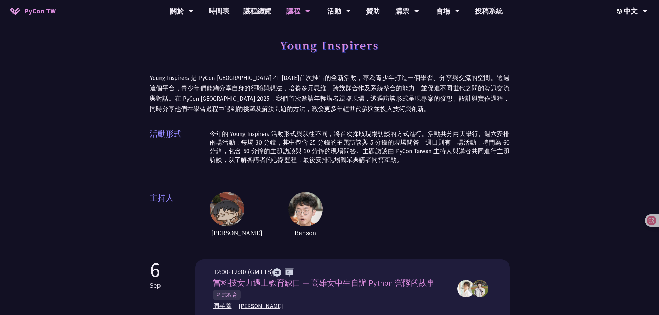 The width and height of the screenshot is (659, 315). Describe the element at coordinates (179, 215) in the screenshot. I see `span: 主持人` at that location.